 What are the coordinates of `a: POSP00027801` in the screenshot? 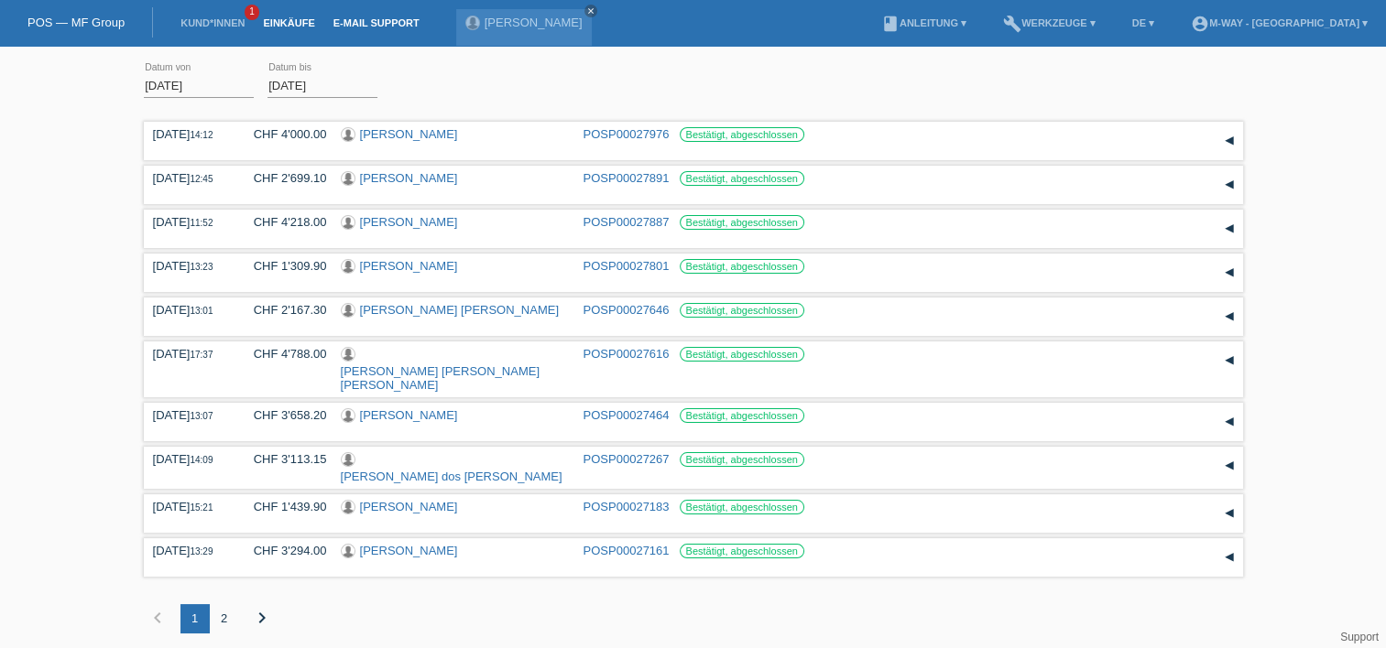 It's located at (626, 266).